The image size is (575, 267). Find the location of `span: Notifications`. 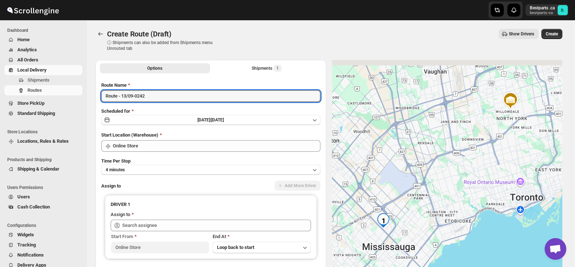

span: Notifications is located at coordinates (30, 255).